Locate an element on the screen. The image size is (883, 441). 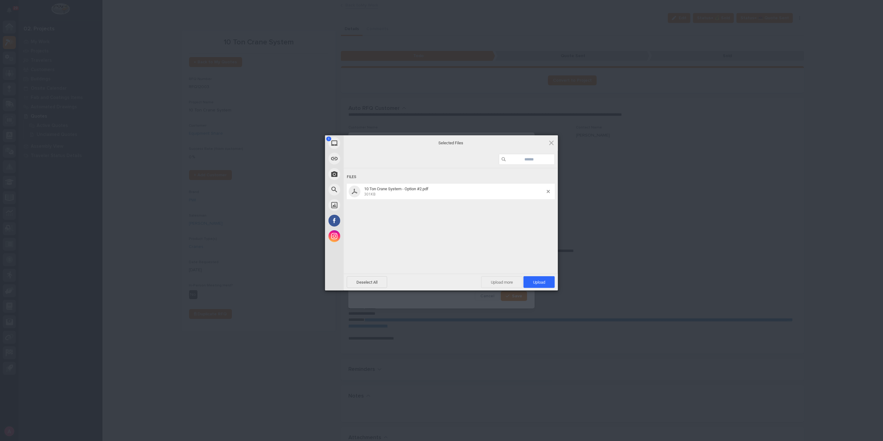
span: Selected Files is located at coordinates (451, 143).